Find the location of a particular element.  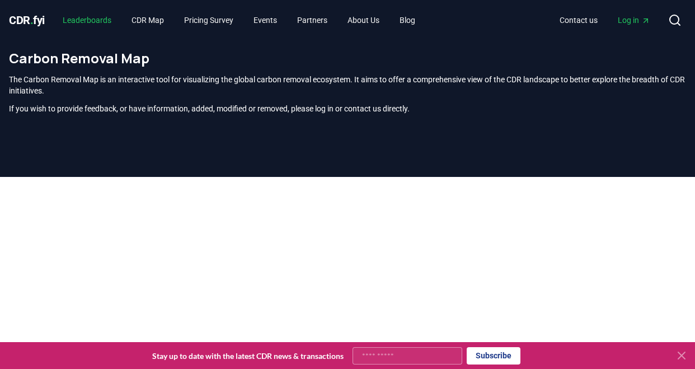

p: The Carbon Removal Map is an interactive tool for visualizing the global carbon removal ecosystem... is located at coordinates (347, 85).